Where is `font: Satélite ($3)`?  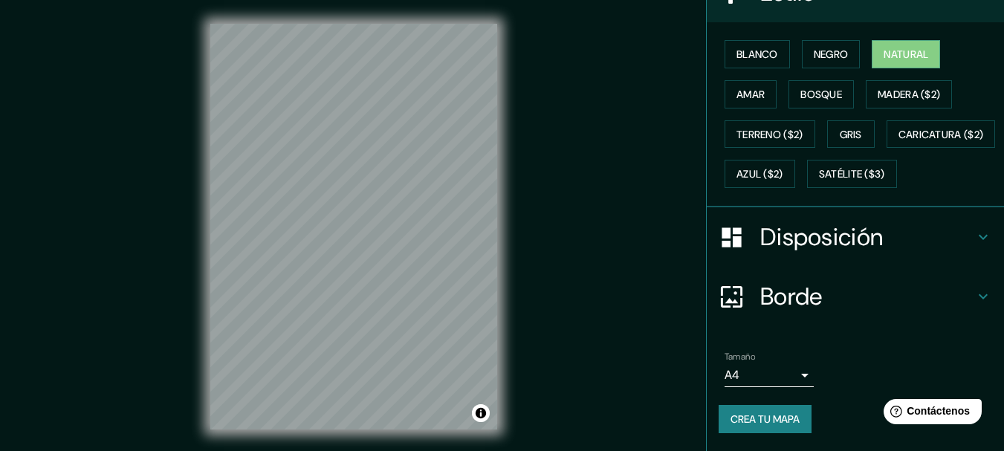
font: Satélite ($3) is located at coordinates (852, 175).